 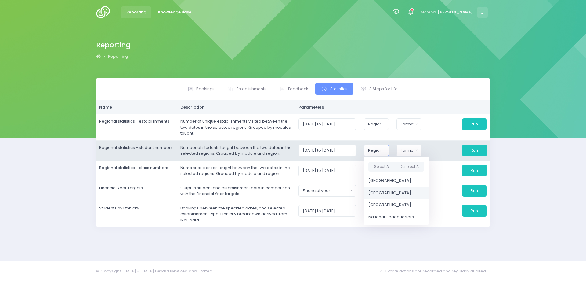 What do you see at coordinates (298, 89) in the screenshot?
I see `span: Feedback` at bounding box center [298, 89].